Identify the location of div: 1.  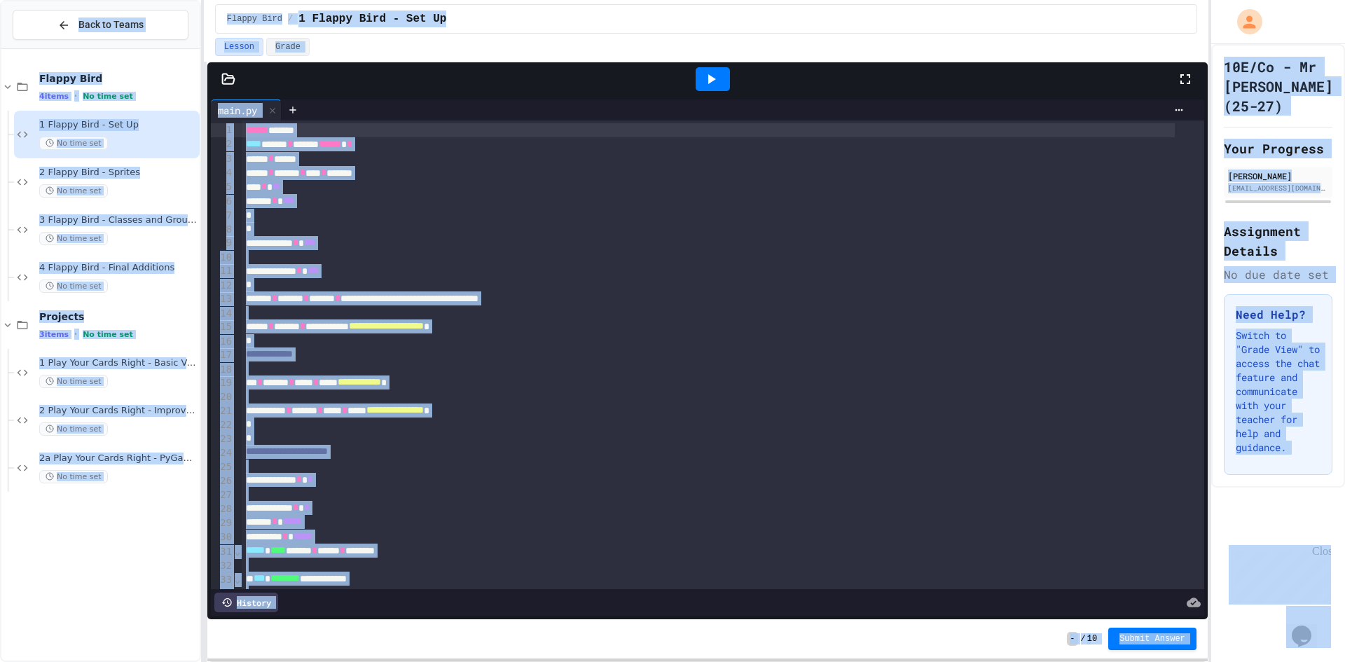
(222, 130).